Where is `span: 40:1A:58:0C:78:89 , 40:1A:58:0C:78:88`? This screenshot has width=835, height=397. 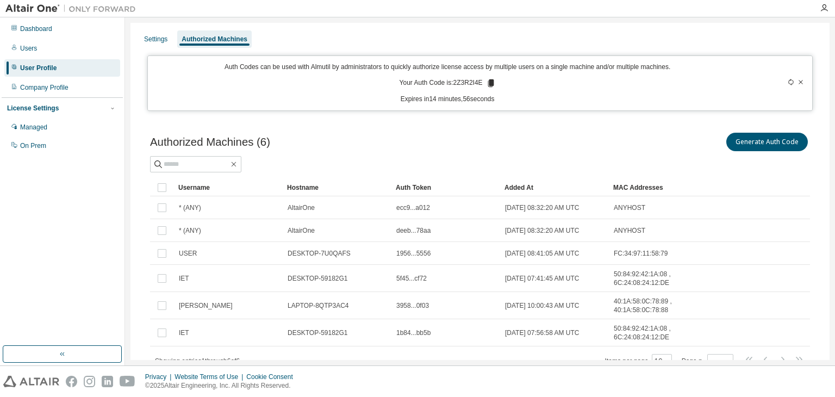
span: 40:1A:58:0C:78:89 , 40:1A:58:0C:78:88 is located at coordinates (652, 306).